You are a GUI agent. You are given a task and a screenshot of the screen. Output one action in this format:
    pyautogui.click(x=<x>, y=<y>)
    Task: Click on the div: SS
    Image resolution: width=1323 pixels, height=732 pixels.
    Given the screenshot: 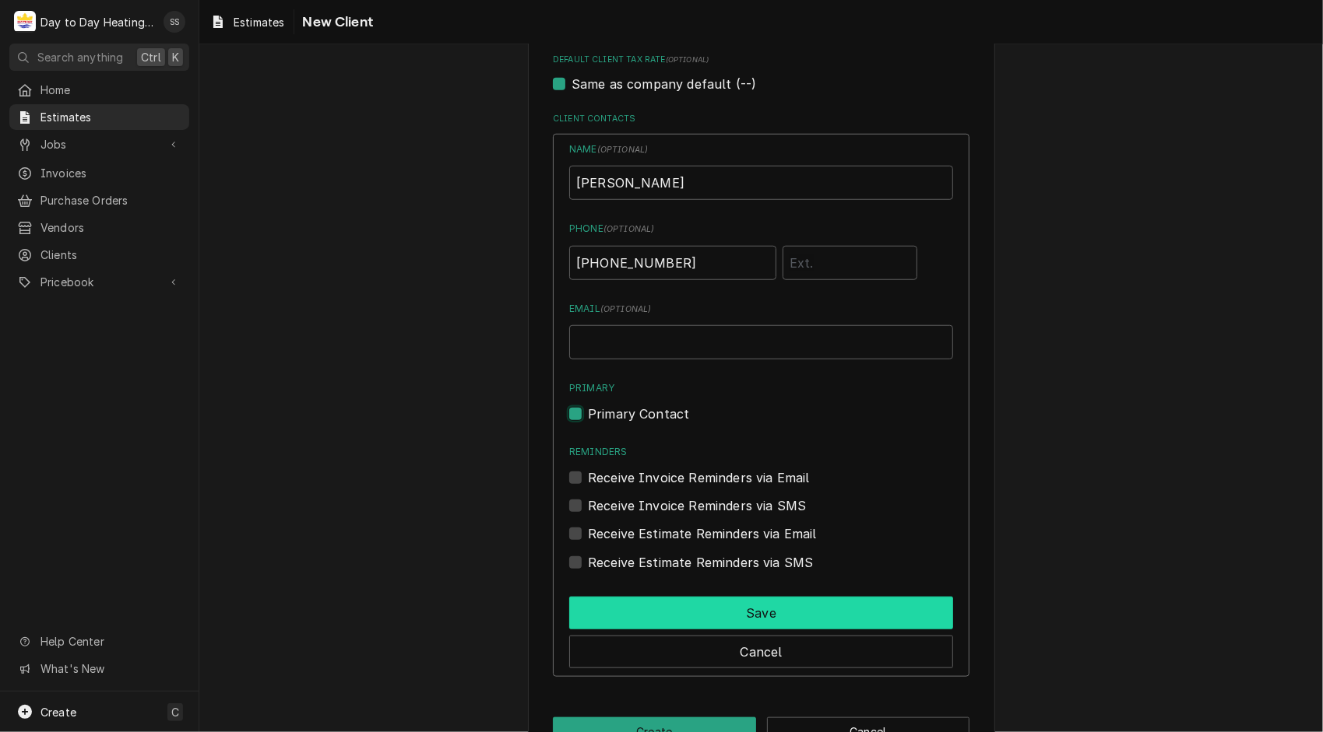 What is the action you would take?
    pyautogui.click(x=174, y=22)
    